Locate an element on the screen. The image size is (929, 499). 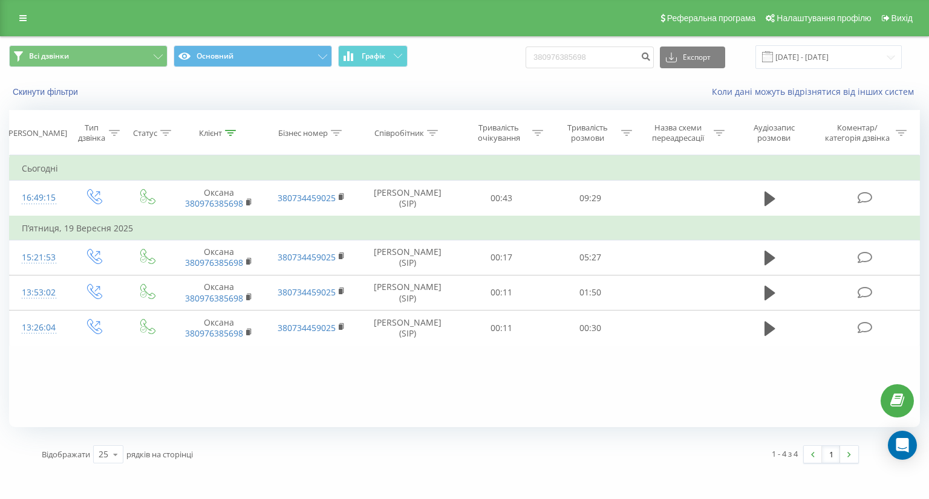
input: Пошук за номером is located at coordinates (589, 57).